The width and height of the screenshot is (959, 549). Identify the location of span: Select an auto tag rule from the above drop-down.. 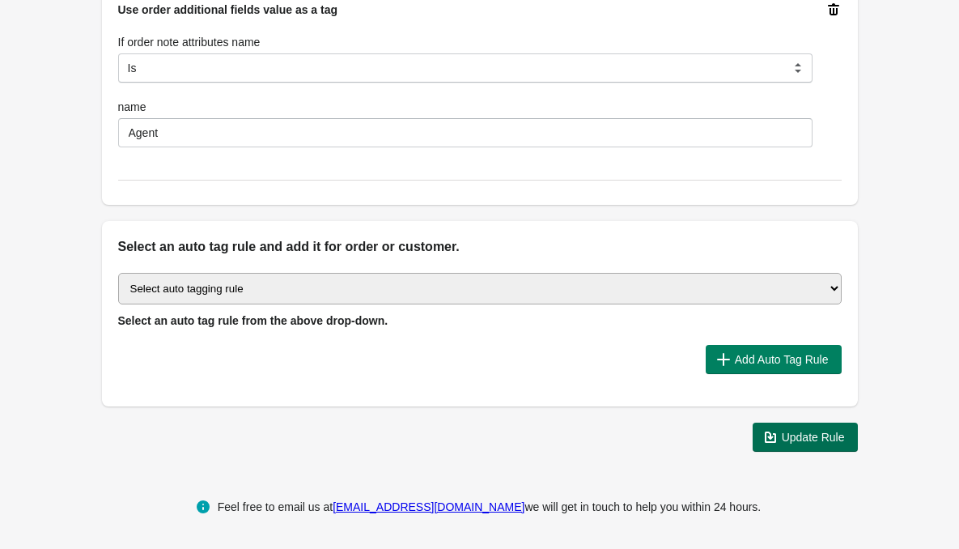
(253, 320).